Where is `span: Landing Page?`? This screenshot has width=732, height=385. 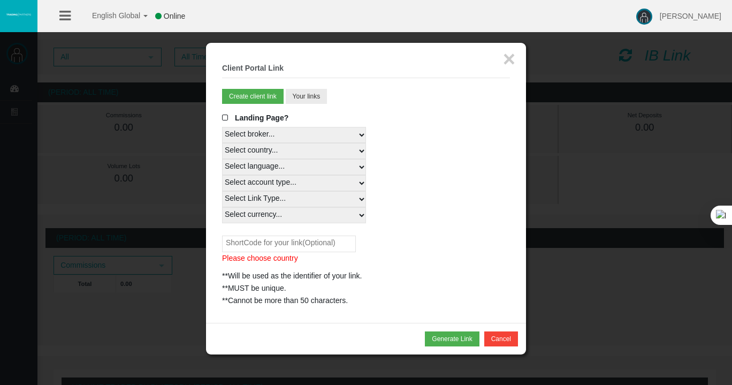 span: Landing Page? is located at coordinates (262, 118).